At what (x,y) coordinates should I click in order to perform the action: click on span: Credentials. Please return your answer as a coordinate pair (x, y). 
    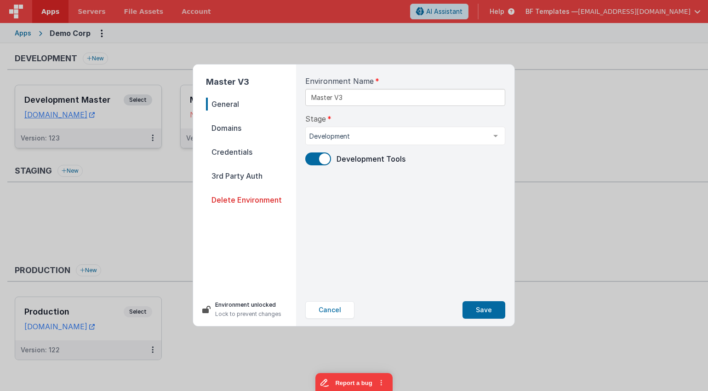
    Looking at the image, I should click on (251, 152).